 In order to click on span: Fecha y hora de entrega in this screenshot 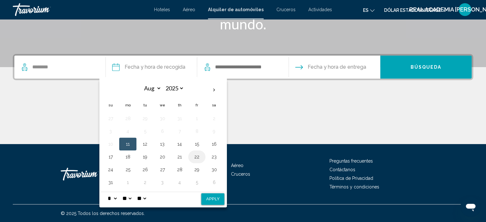, I will do `click(337, 67)`.